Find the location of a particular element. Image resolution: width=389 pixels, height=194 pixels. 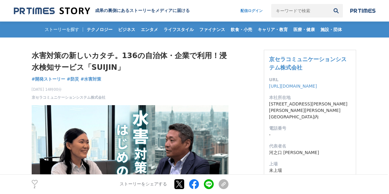

span: エンタメ is located at coordinates (150, 30).